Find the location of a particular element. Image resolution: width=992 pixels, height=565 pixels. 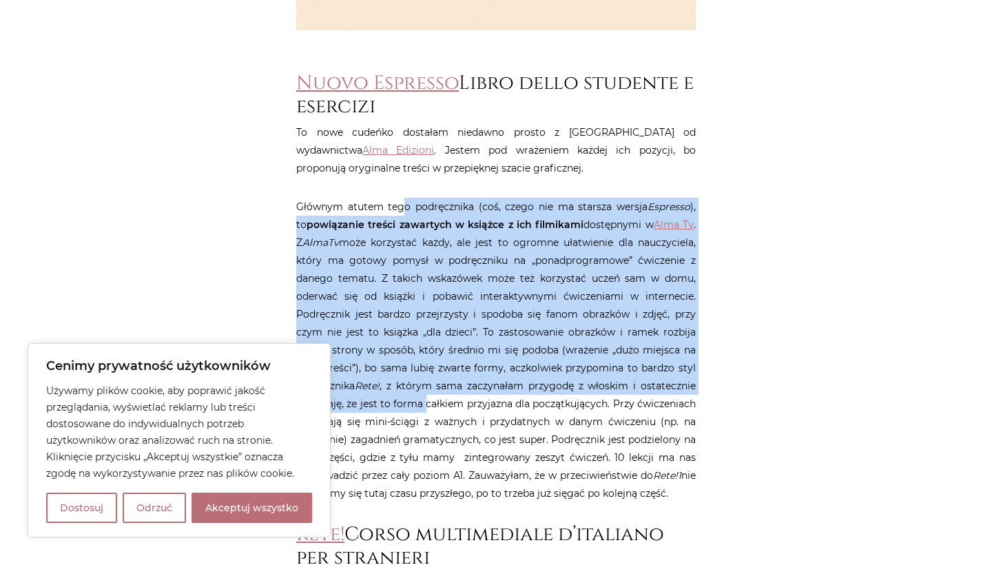

p: Używamy plików cookie, aby poprawić jakość przeglądania, wyświetlać reklamy lub treści dostosowan... is located at coordinates (179, 432).